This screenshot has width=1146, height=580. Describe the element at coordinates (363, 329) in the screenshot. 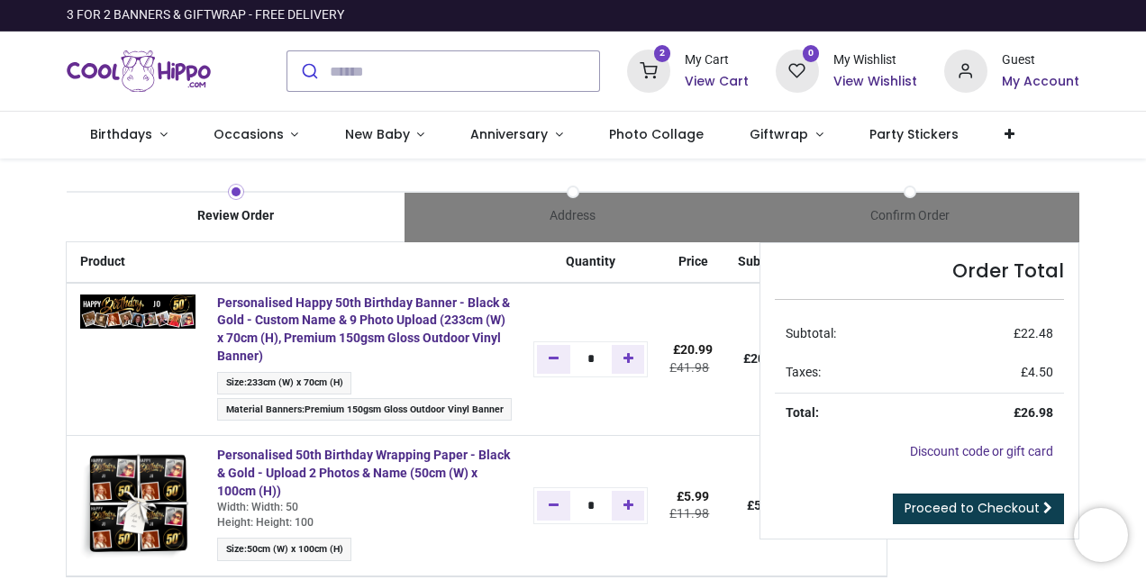

I see `strong: Personalised Happy 50th Birthday Banner - Black & Gold - Custom Name & 9 Photo Upload (233cm (W) ...` at that location.